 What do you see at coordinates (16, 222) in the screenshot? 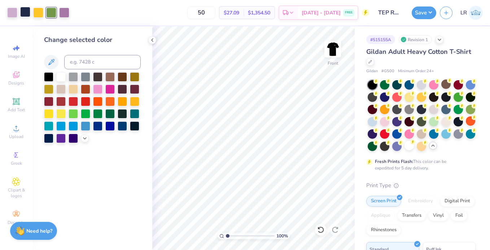
I see `span: Decorate` at bounding box center [16, 222].